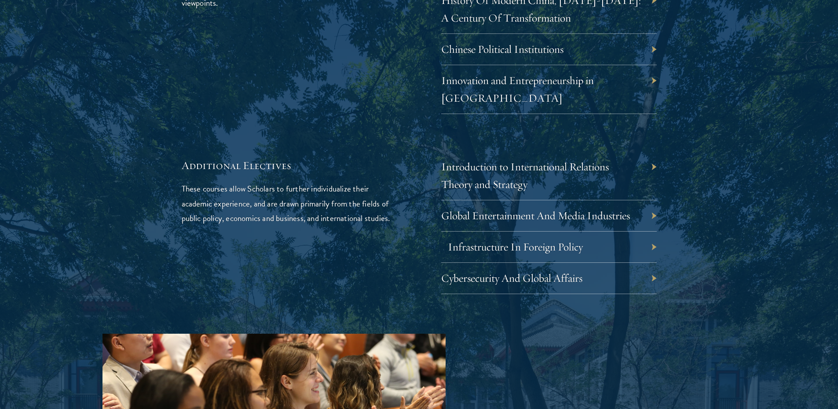  Describe the element at coordinates (290, 165) in the screenshot. I see `h5: Additional Electives` at that location.